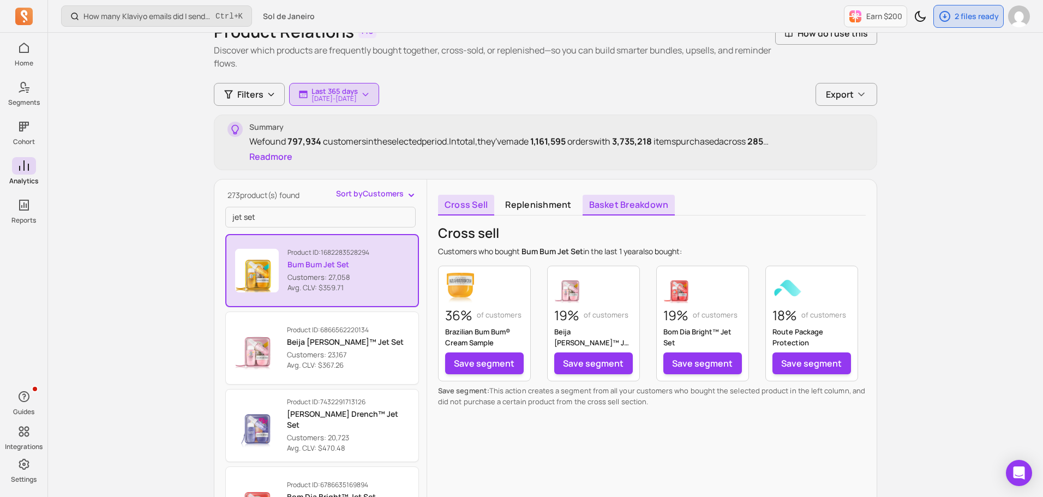 The width and height of the screenshot is (1043, 497). Describe the element at coordinates (348, 449) in the screenshot. I see `p: Avg. CLV: $470.48` at that location.